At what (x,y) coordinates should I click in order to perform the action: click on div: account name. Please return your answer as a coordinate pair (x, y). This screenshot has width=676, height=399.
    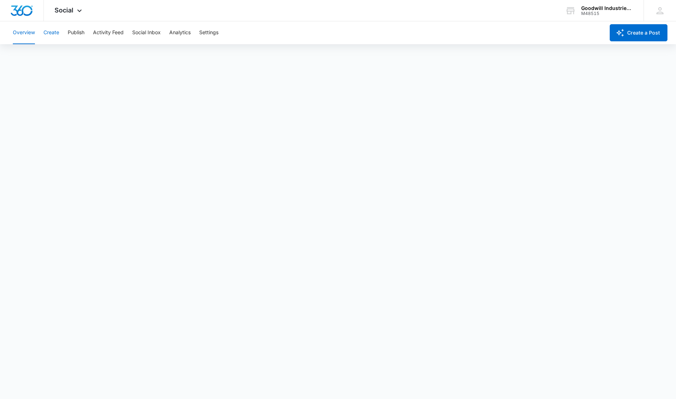
    Looking at the image, I should click on (607, 8).